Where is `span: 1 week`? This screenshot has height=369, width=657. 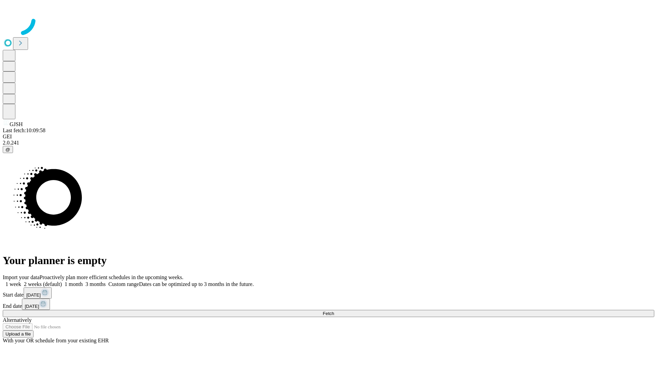 span: 1 week is located at coordinates (13, 284).